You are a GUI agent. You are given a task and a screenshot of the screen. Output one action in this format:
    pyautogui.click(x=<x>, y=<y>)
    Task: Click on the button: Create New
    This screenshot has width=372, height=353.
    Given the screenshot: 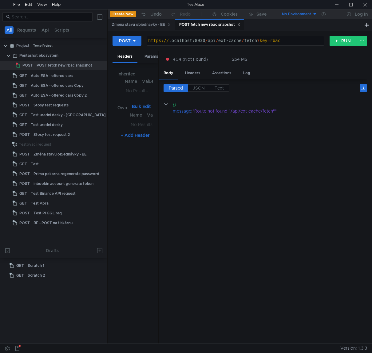 What is the action you would take?
    pyautogui.click(x=123, y=14)
    